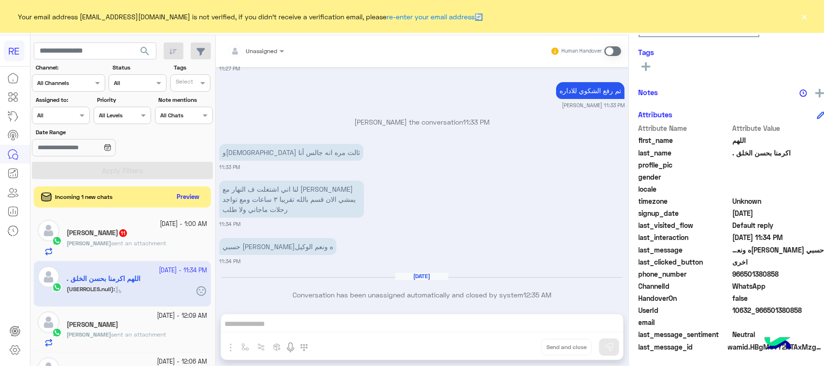 This screenshot has width=824, height=366. I want to click on img: notes, so click(803, 93).